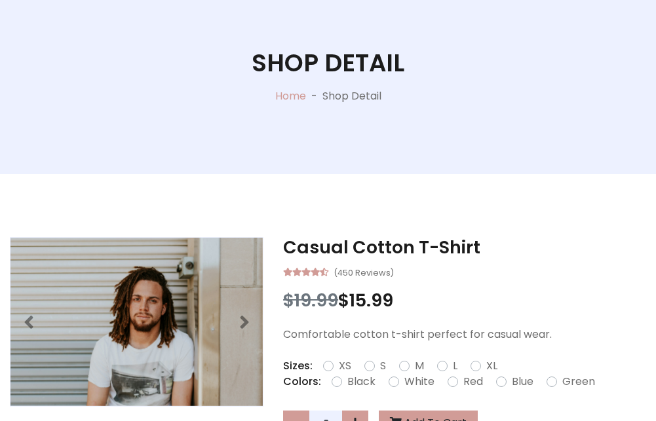  What do you see at coordinates (522, 382) in the screenshot?
I see `label: Blue` at bounding box center [522, 382].